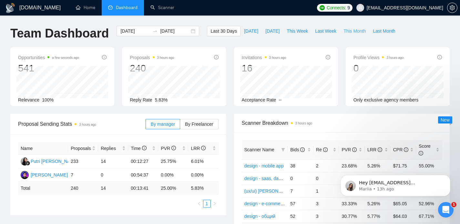  I want to click on td: 00:54:37, so click(143, 175).